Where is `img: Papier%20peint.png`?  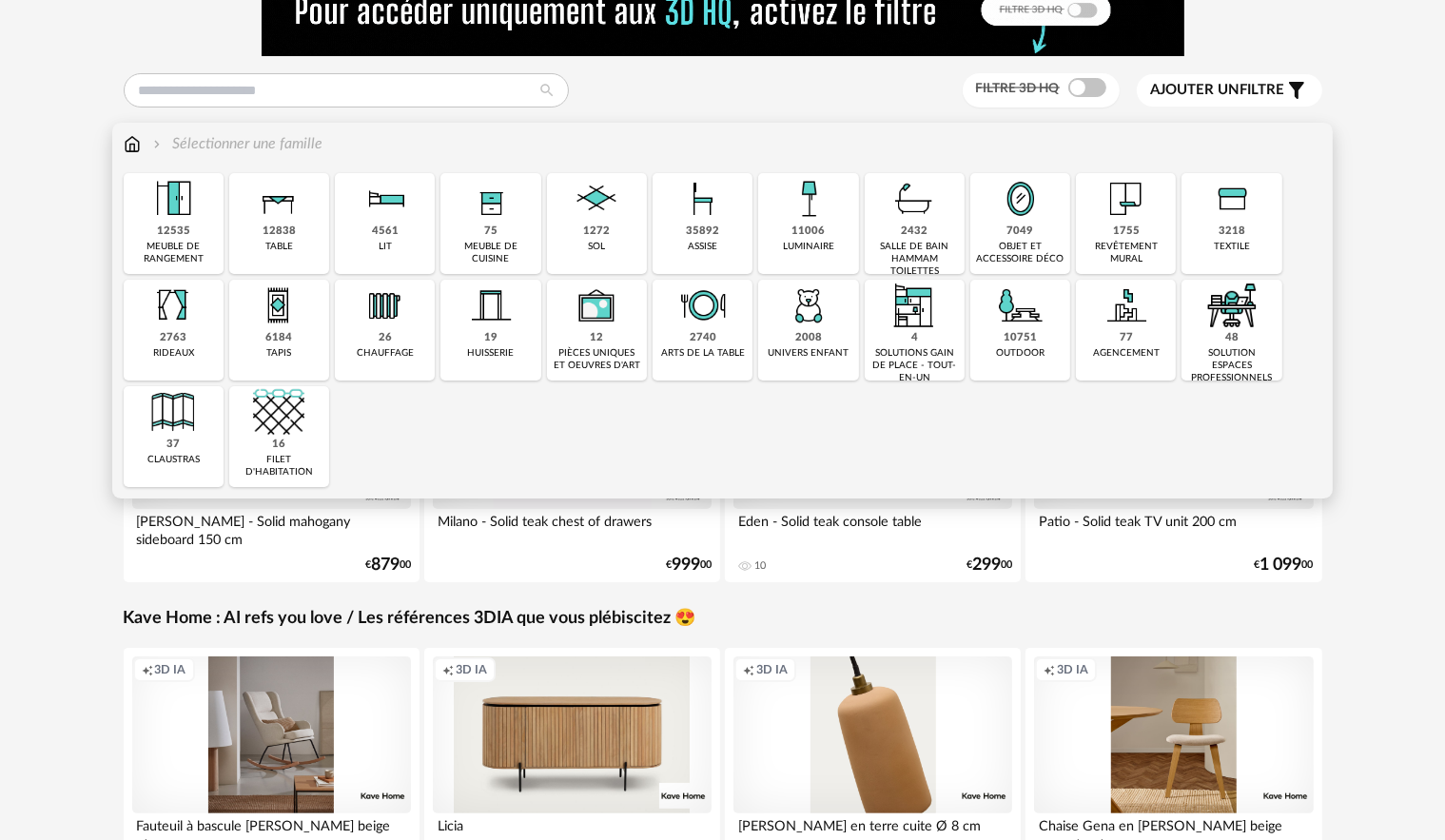 img: Papier%20peint.png is located at coordinates (1126, 198).